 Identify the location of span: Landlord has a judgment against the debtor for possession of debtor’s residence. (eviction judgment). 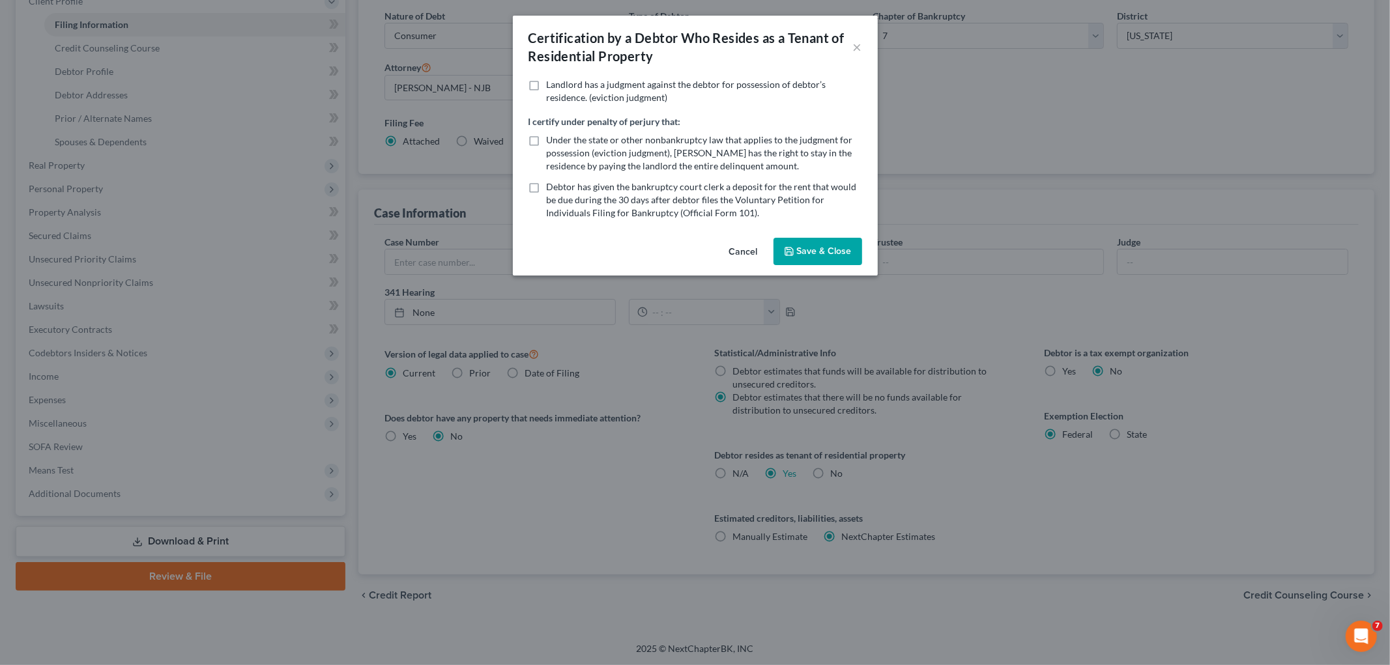
(686, 91).